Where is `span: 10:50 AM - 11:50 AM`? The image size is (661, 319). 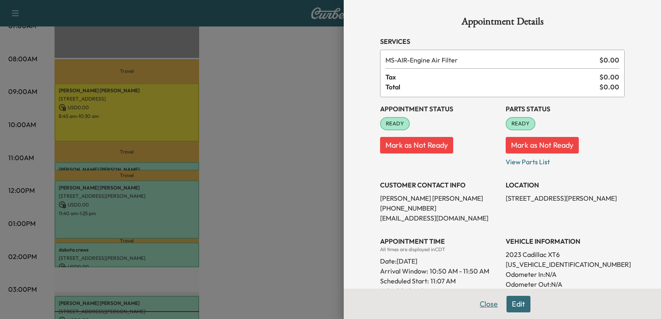 span: 10:50 AM - 11:50 AM is located at coordinates (460, 271).